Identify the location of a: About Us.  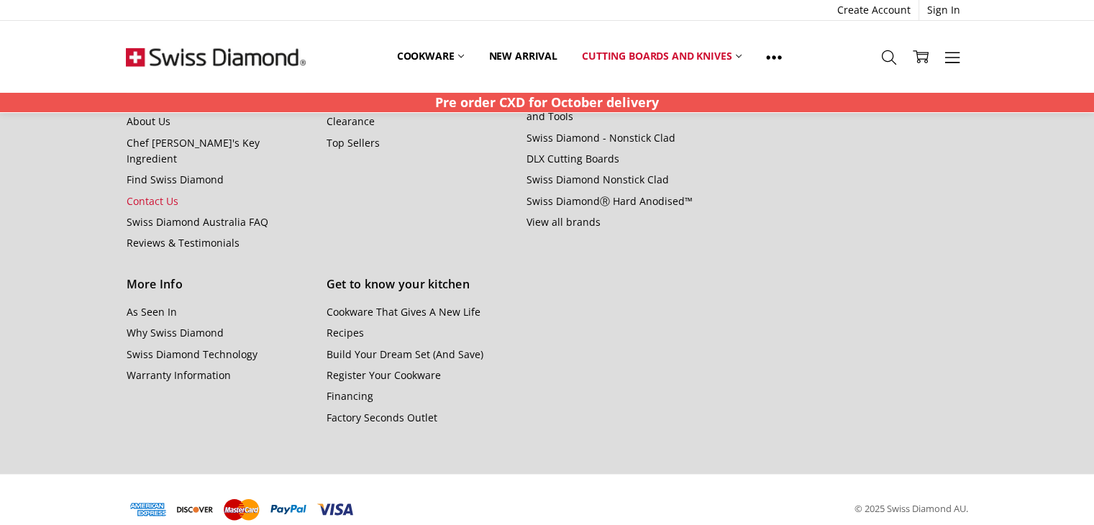
(147, 121).